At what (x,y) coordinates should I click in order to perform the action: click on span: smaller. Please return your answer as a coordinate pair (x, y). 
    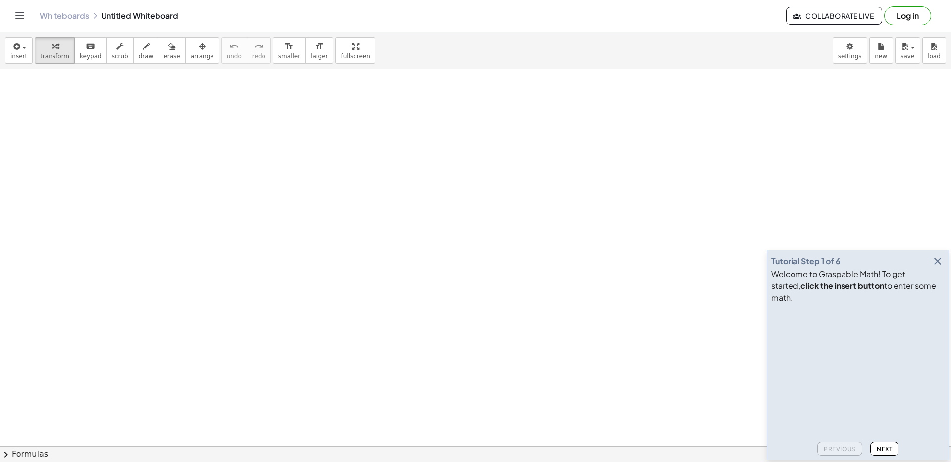
    Looking at the image, I should click on (289, 56).